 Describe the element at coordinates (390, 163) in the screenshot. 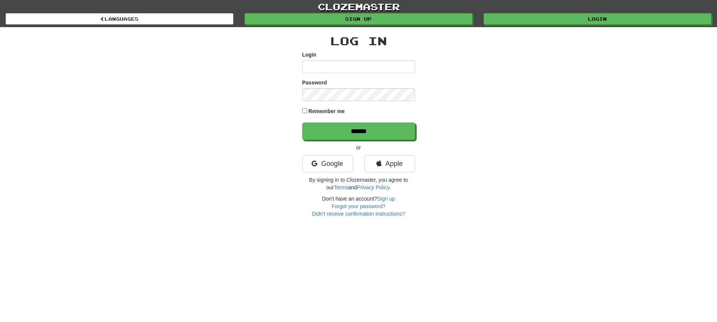

I see `a: Apple` at that location.